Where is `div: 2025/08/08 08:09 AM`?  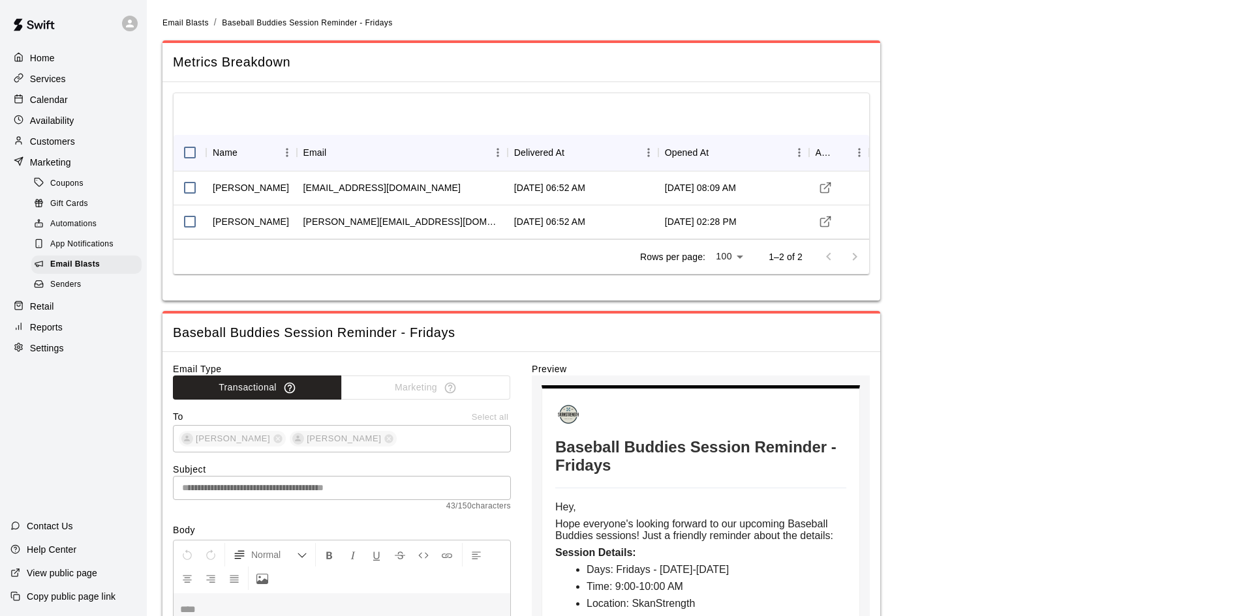
div: 2025/08/08 08:09 AM is located at coordinates (700, 188).